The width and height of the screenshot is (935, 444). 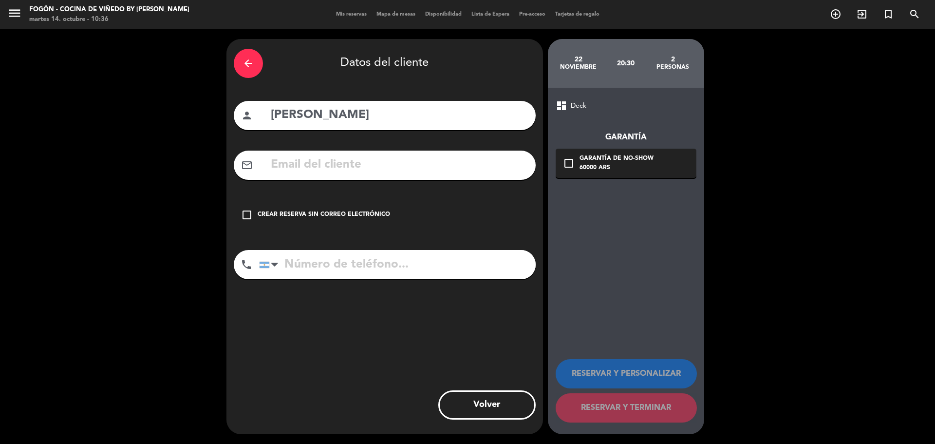 What do you see at coordinates (672, 59) in the screenshot?
I see `div: 2` at bounding box center [672, 59].